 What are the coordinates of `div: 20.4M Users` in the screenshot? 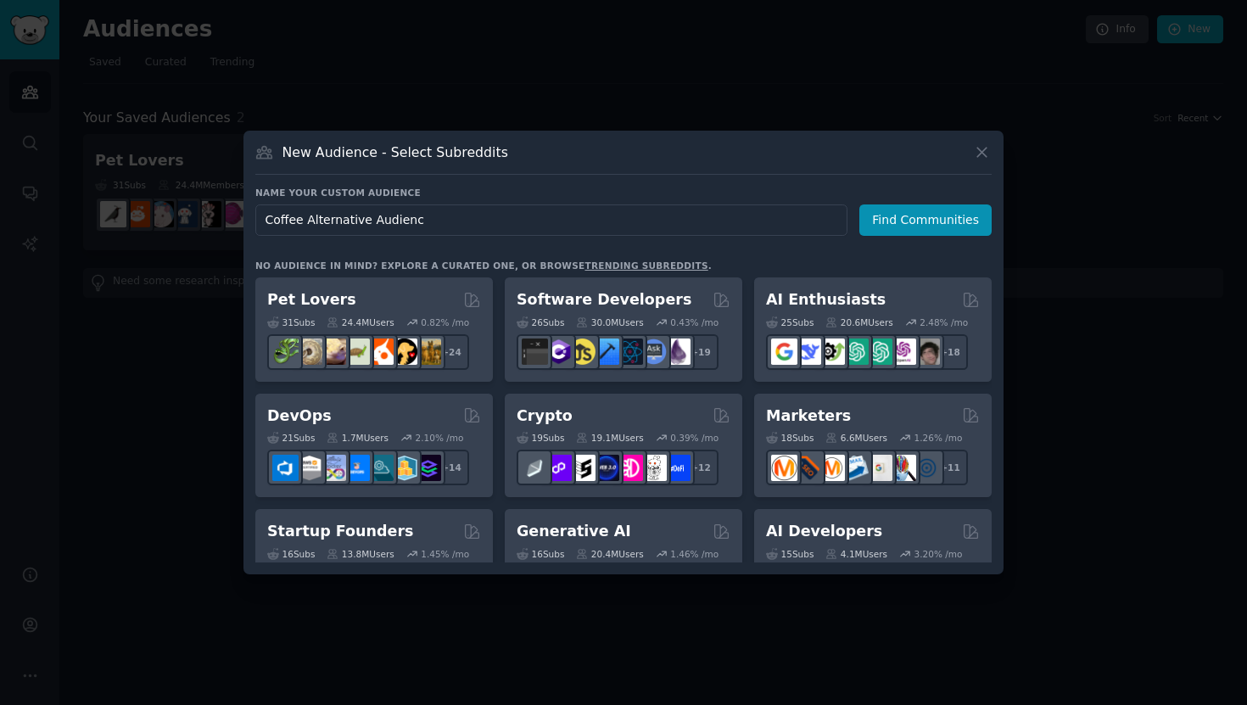 It's located at (609, 554).